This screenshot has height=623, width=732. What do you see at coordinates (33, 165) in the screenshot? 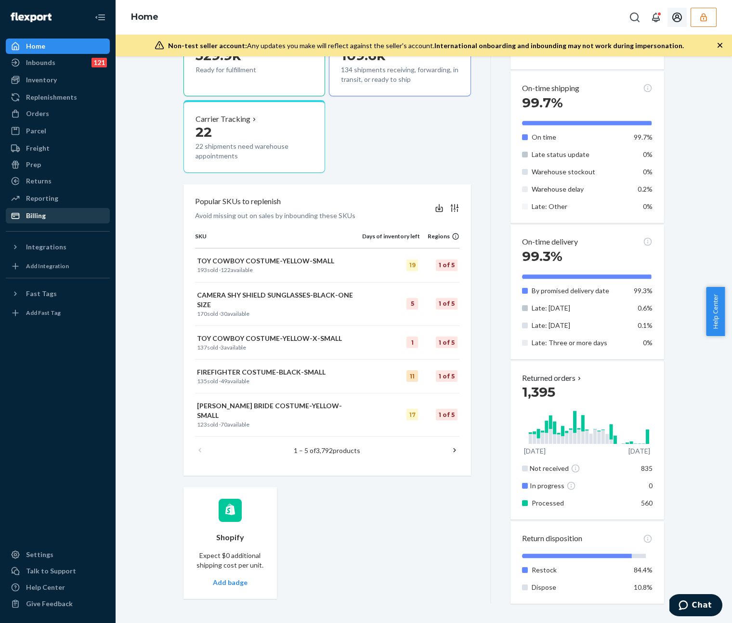
I see `div: Prep` at bounding box center [33, 165].